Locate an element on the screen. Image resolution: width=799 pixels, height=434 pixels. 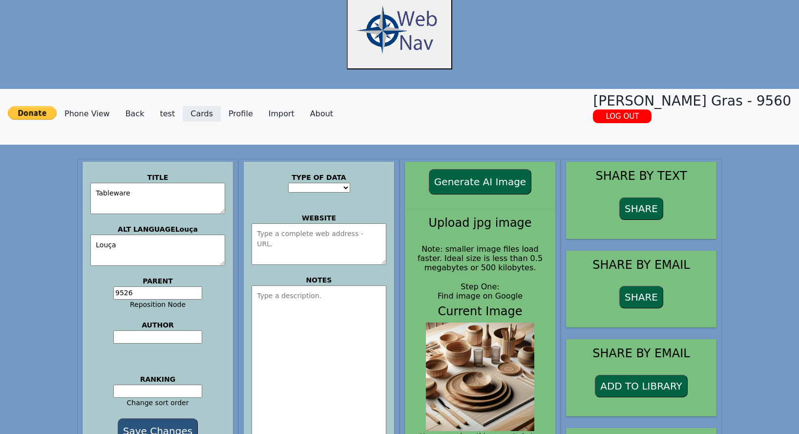
b: AUTHOR is located at coordinates (158, 325).